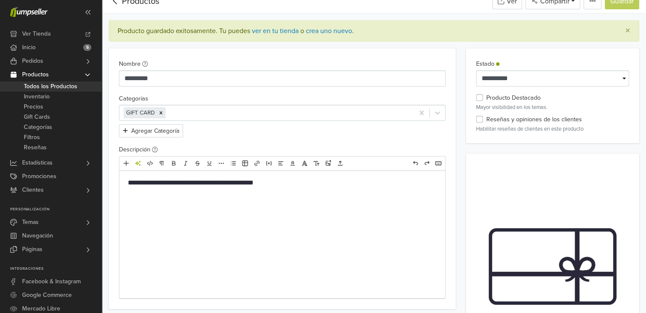  Describe the element at coordinates (35, 148) in the screenshot. I see `span: Reseñas` at that location.